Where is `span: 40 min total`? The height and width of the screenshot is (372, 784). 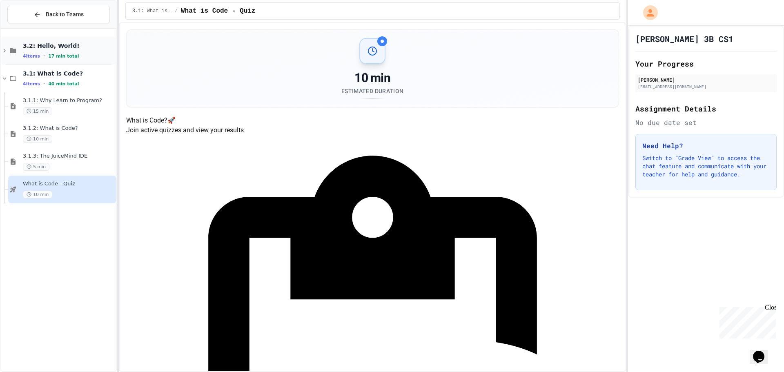 span: 40 min total is located at coordinates (63, 84).